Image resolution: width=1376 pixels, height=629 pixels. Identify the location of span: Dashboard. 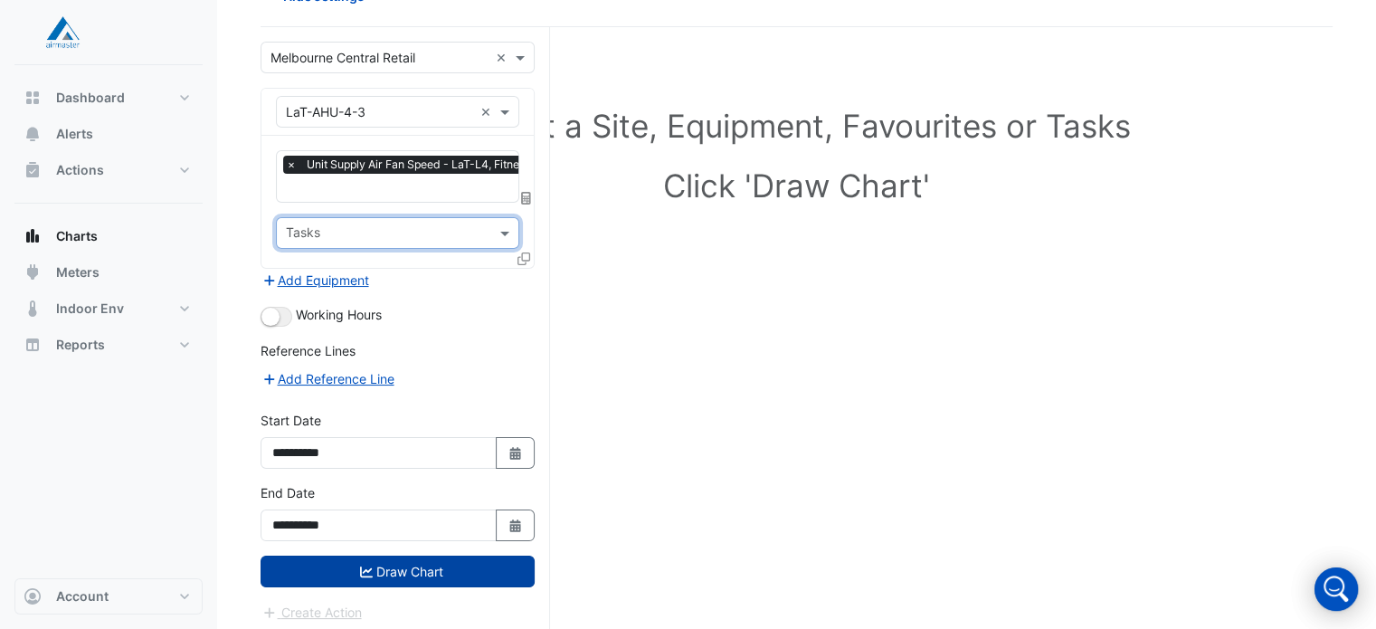
(90, 98).